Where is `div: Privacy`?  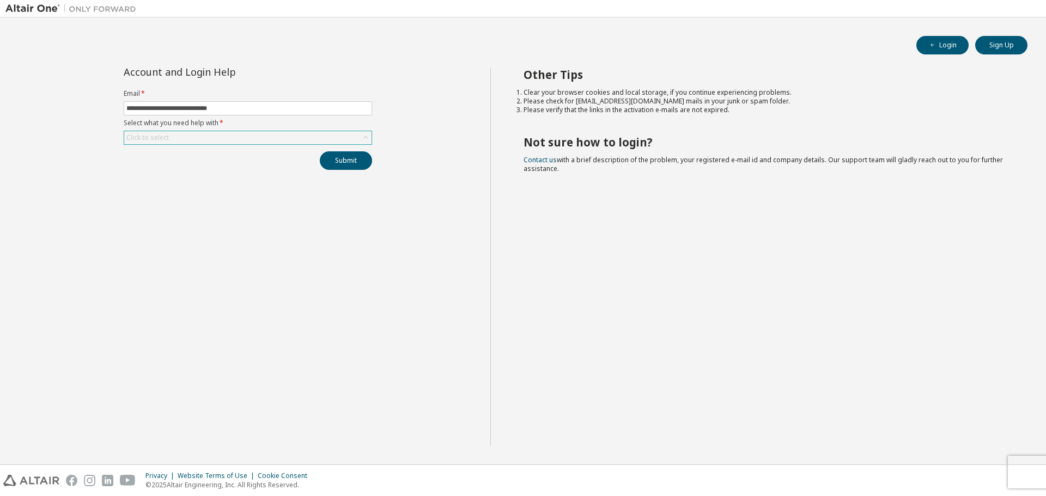
div: Privacy is located at coordinates (161, 476).